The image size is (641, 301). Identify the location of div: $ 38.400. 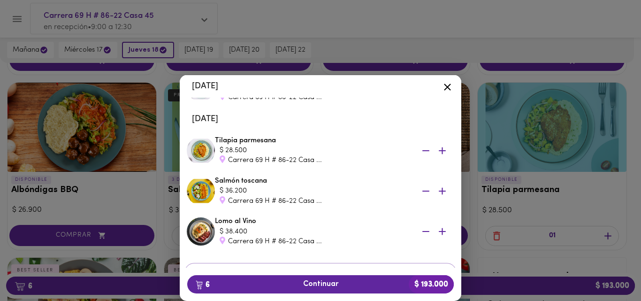
(313, 231).